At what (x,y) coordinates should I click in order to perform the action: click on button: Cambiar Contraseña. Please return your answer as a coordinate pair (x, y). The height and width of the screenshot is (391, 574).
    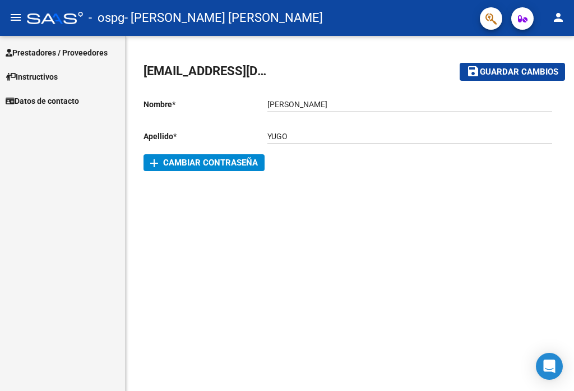
    Looking at the image, I should click on (204, 162).